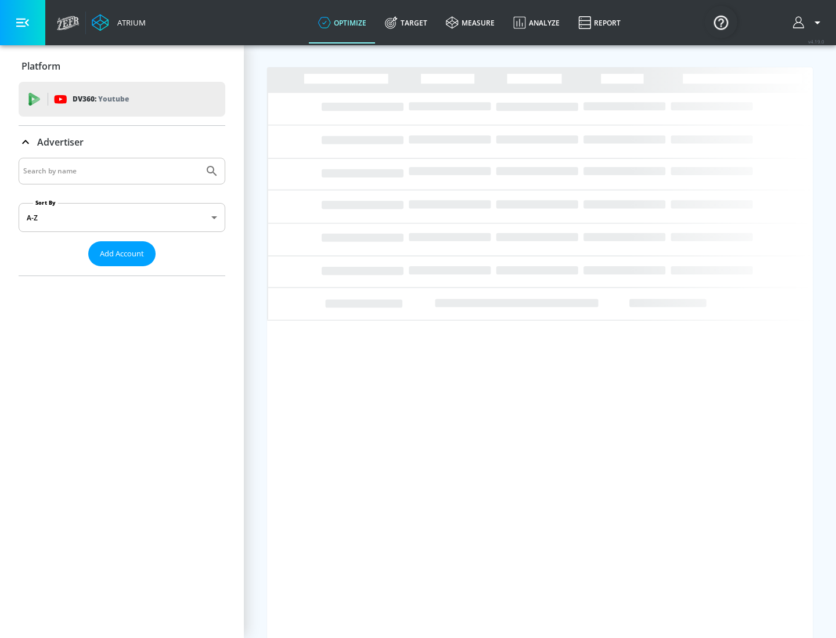 The width and height of the screenshot is (836, 638). I want to click on div: Platform, so click(122, 66).